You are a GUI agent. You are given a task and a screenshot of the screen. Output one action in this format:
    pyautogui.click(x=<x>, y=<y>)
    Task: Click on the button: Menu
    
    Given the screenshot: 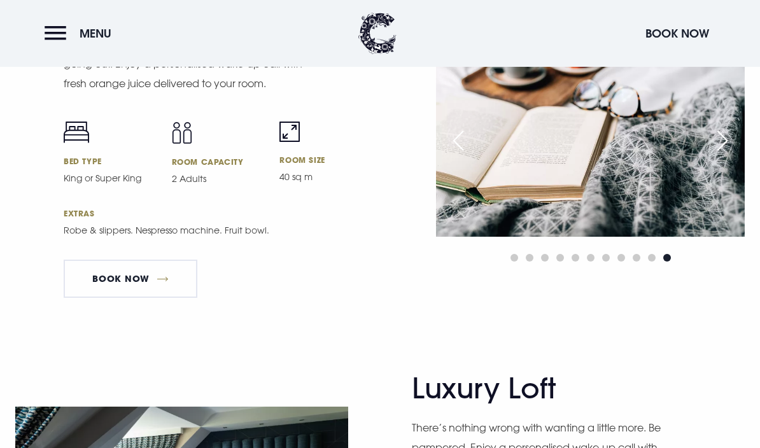 What is the action you would take?
    pyautogui.click(x=81, y=33)
    